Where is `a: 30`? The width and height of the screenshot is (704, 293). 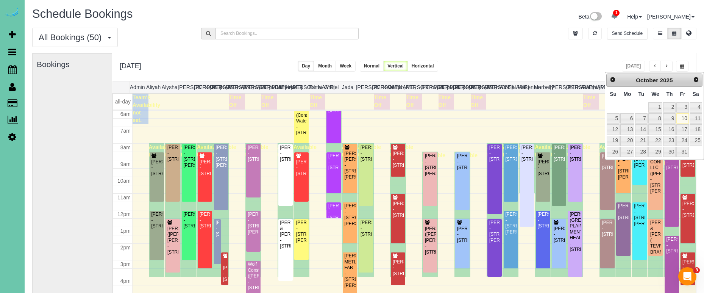 a: 30 is located at coordinates (669, 151).